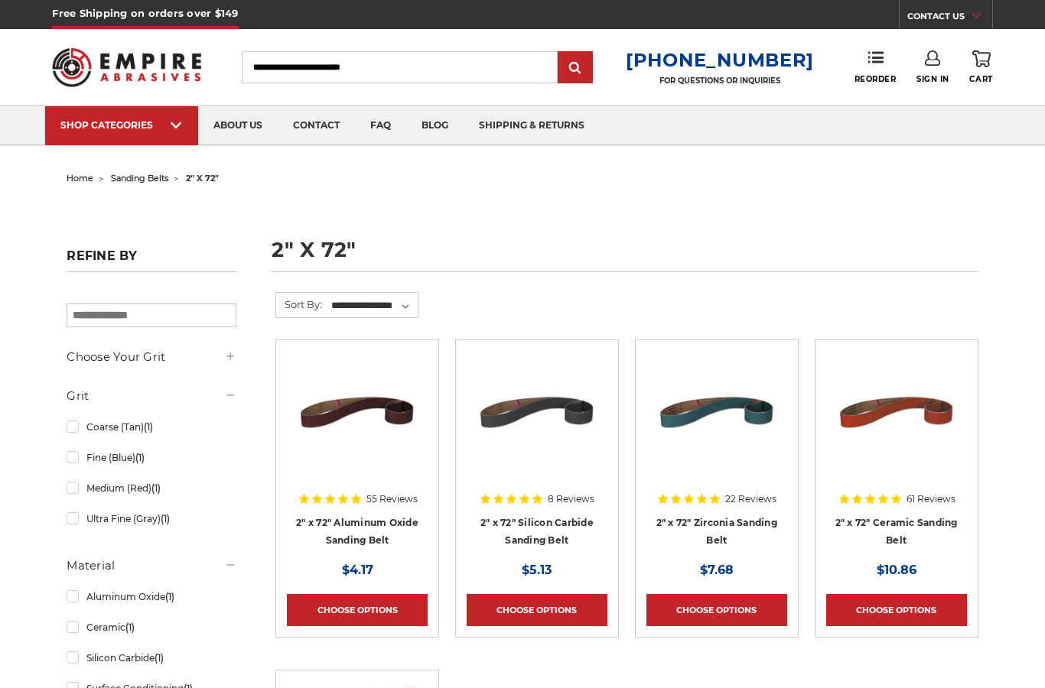  Describe the element at coordinates (357, 570) in the screenshot. I see `span: $4.17` at that location.